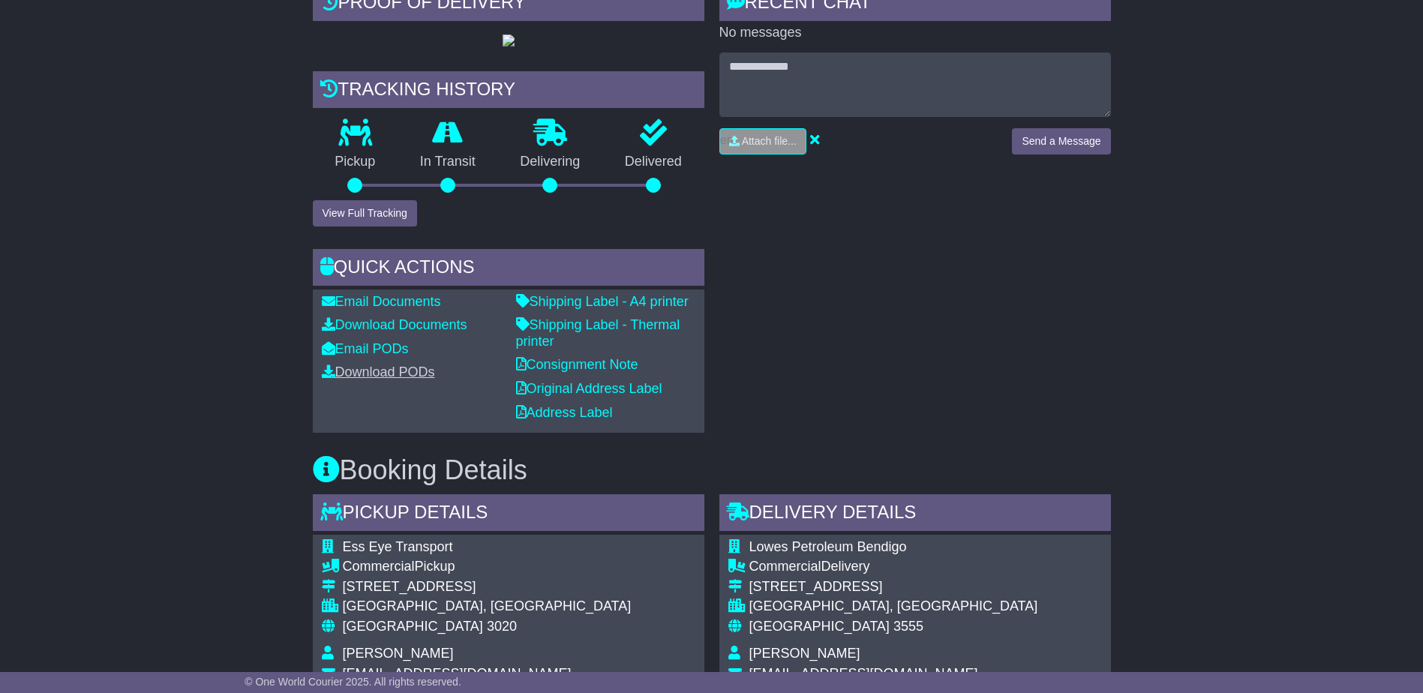  I want to click on div: Pickup Details, so click(509, 515).